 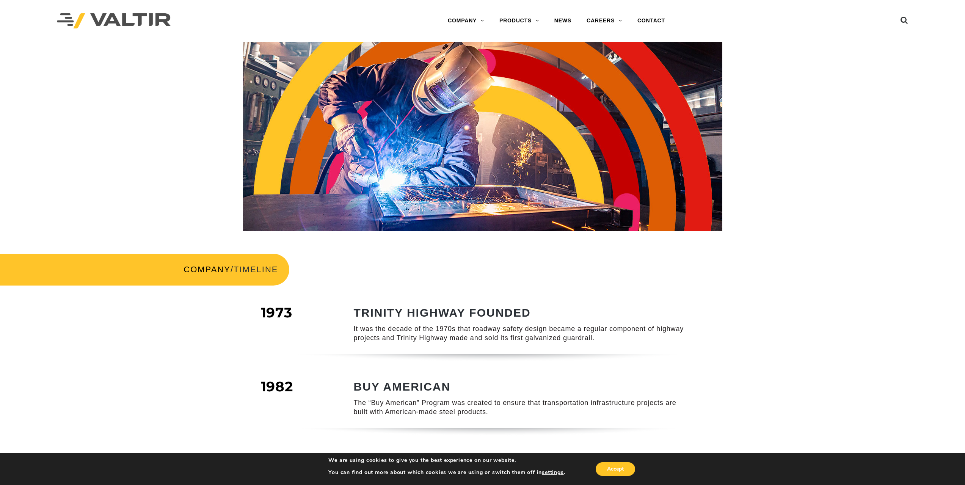 I want to click on span: 1991, so click(x=275, y=461).